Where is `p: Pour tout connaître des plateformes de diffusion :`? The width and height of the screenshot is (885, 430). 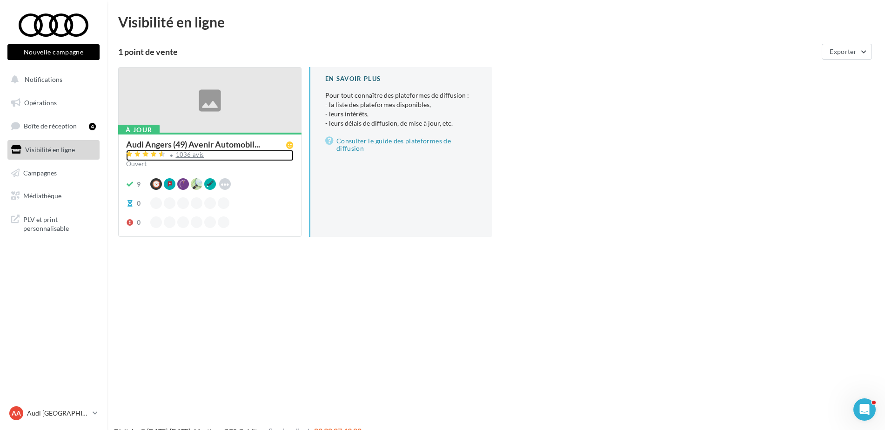
p: Pour tout connaître des plateformes de diffusion : is located at coordinates (401, 109).